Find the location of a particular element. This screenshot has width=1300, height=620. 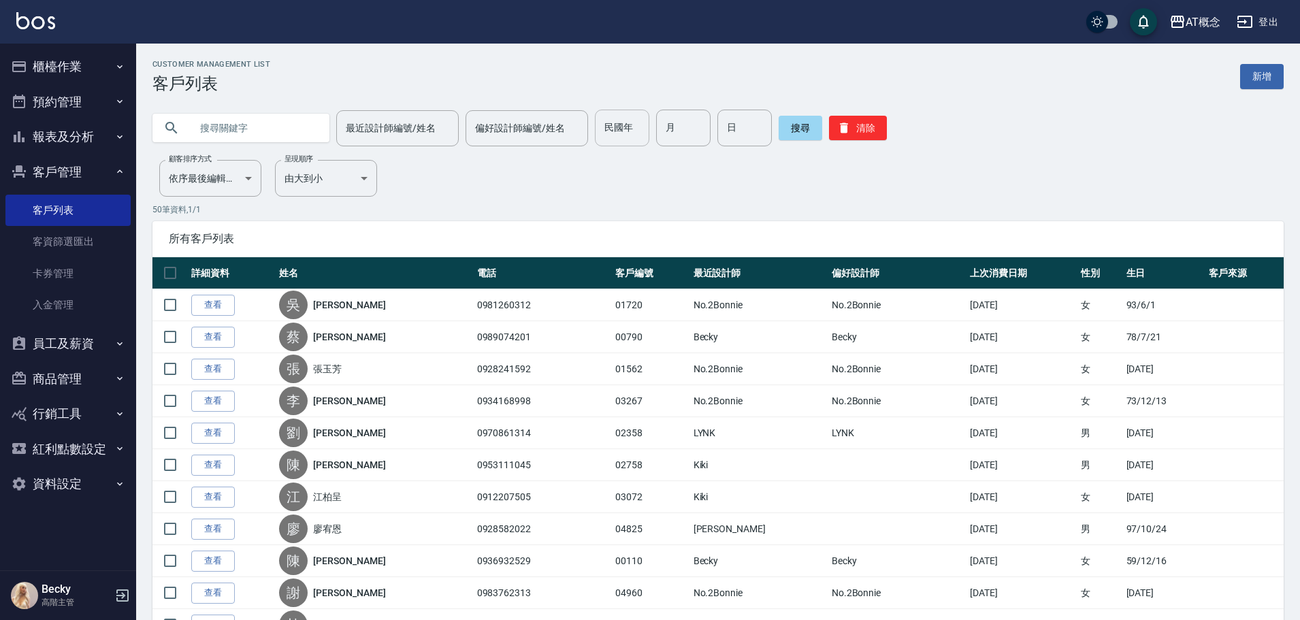

td: 02358 is located at coordinates (651, 433).